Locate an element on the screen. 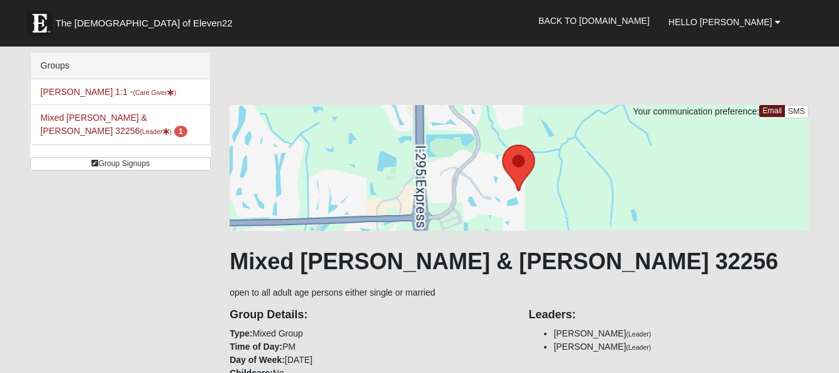 The height and width of the screenshot is (373, 839). small: (Leader ) is located at coordinates (155, 131).